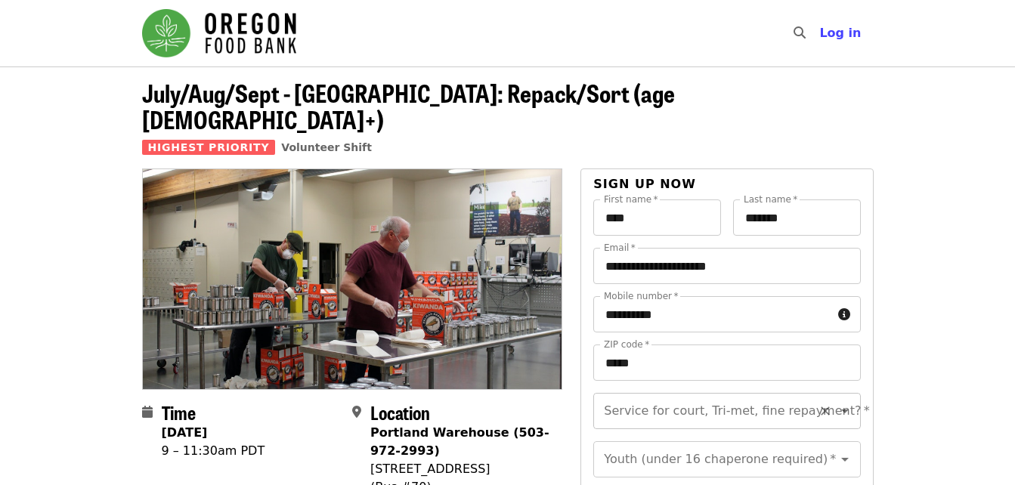 This screenshot has height=485, width=1015. What do you see at coordinates (460, 442) in the screenshot?
I see `strong: Portland Warehouse (503-972-2993)` at bounding box center [460, 442].